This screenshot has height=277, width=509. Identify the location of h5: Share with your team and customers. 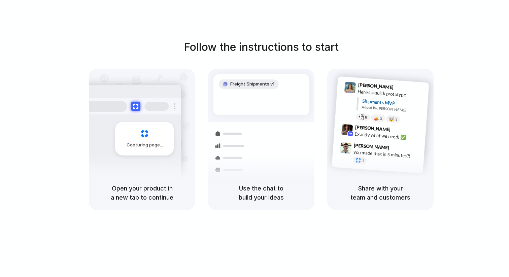
(381, 193).